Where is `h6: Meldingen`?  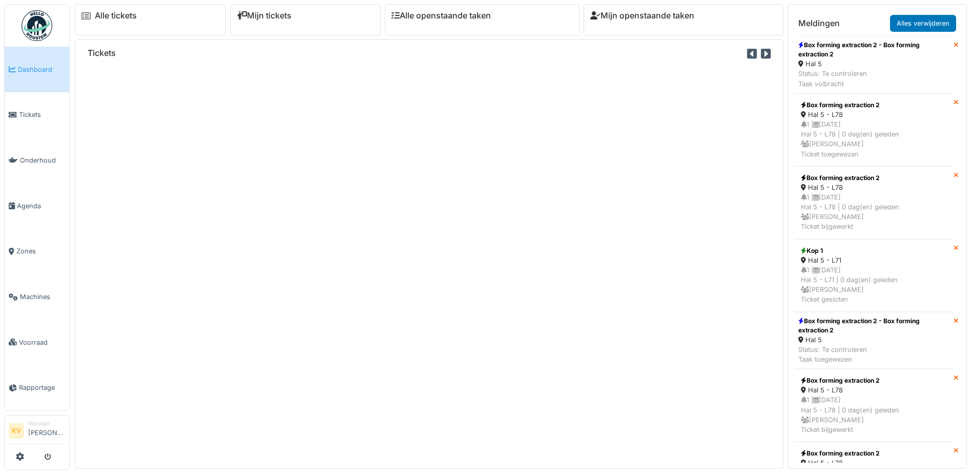
h6: Meldingen is located at coordinates (819, 23).